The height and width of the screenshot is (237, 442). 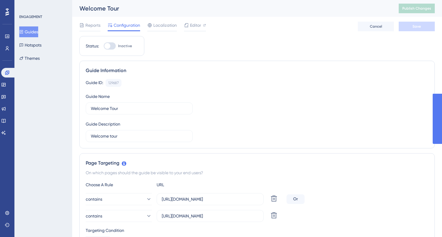 What do you see at coordinates (29, 58) in the screenshot?
I see `button: Themes` at bounding box center [29, 58].